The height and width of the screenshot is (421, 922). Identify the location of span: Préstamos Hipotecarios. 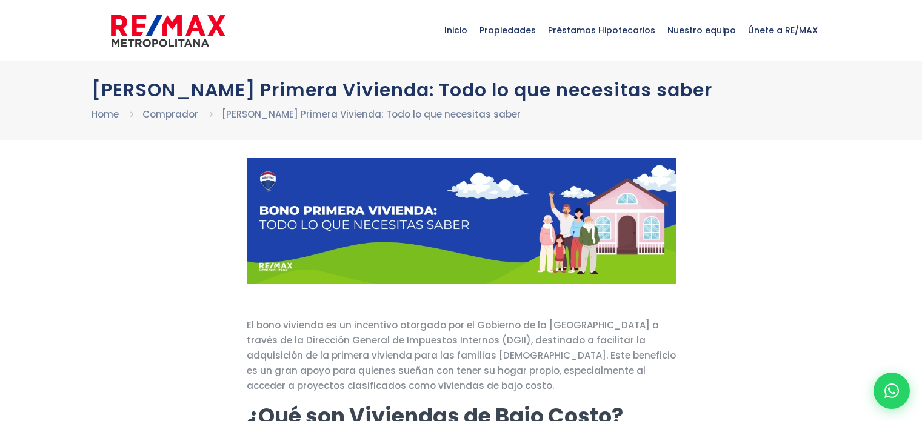
(601, 30).